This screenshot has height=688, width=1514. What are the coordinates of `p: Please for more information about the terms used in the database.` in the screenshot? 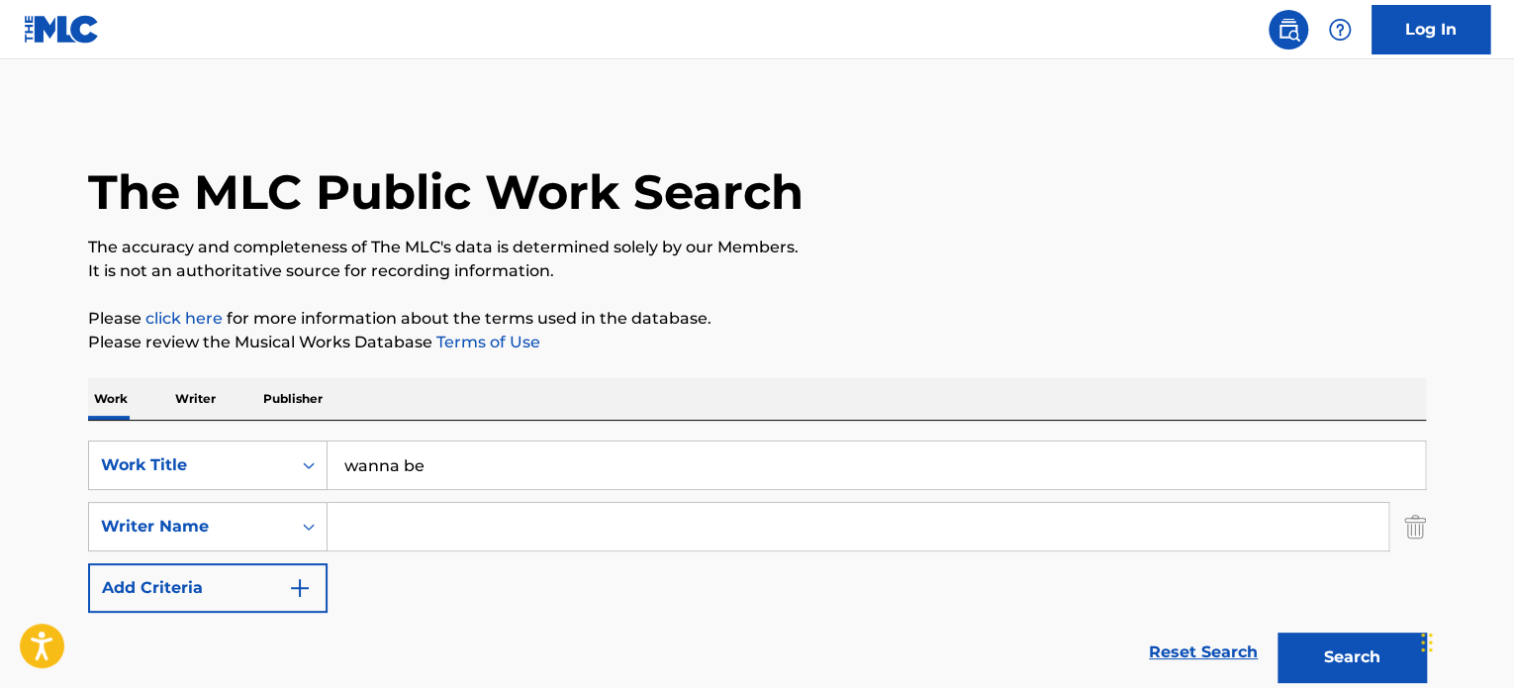 It's located at (757, 319).